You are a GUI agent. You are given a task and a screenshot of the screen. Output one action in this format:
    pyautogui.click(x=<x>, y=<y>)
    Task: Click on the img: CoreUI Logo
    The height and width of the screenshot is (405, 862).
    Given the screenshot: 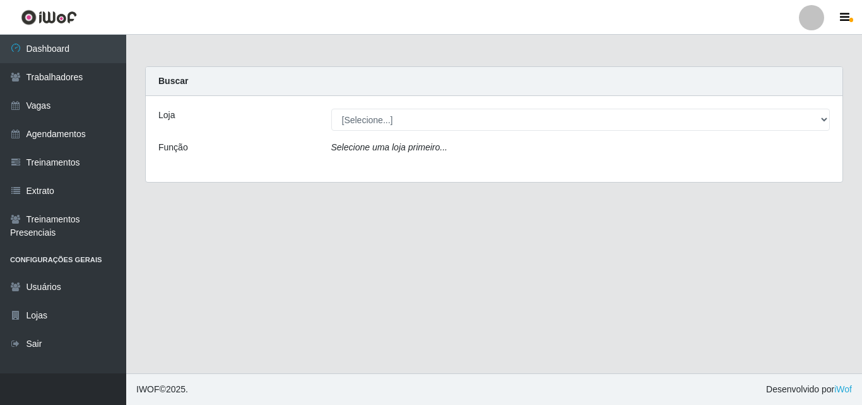 What is the action you would take?
    pyautogui.click(x=49, y=17)
    